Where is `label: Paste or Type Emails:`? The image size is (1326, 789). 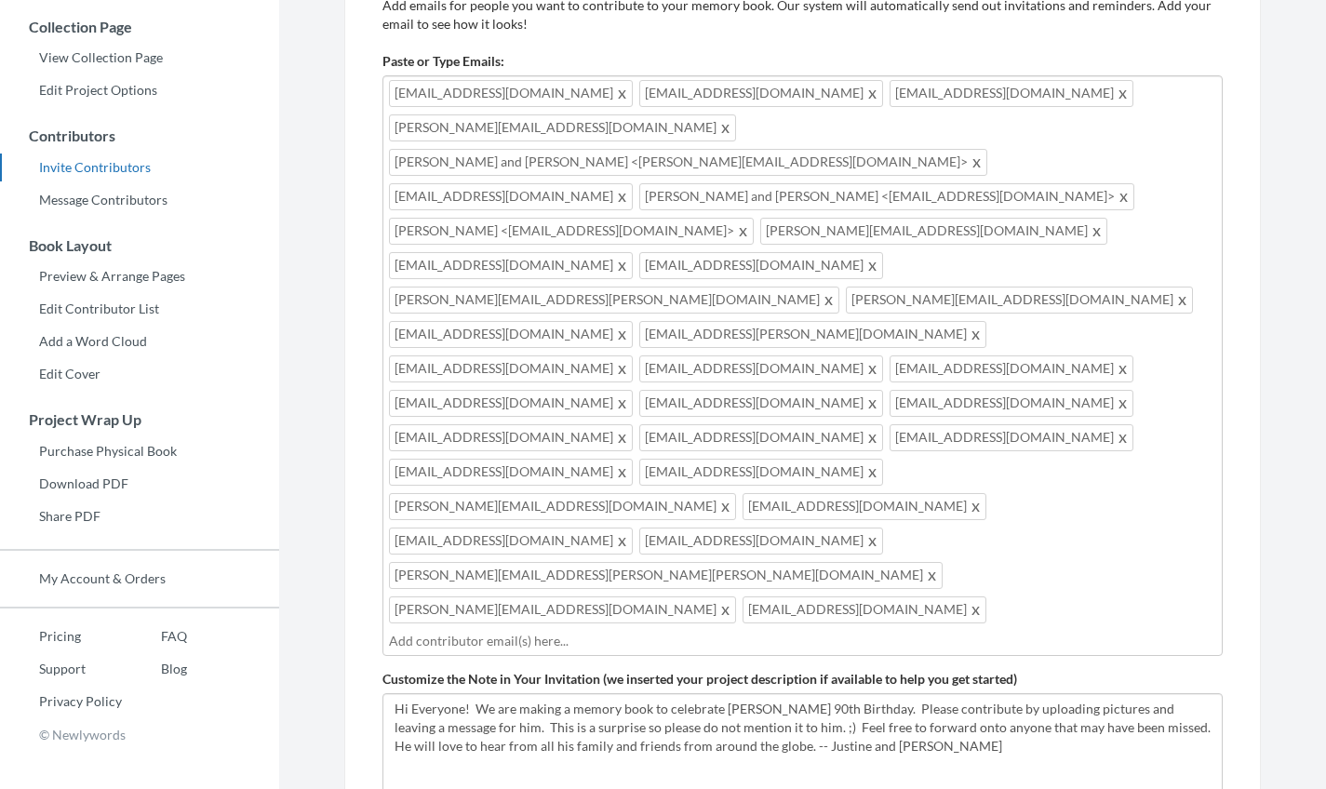
label: Paste or Type Emails: is located at coordinates (443, 61).